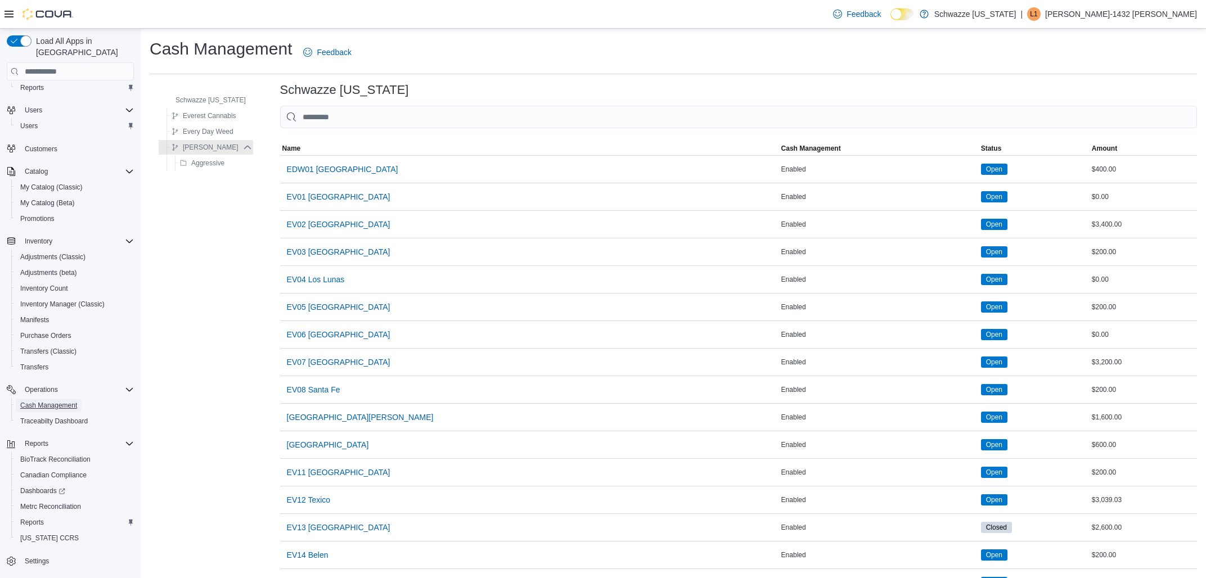 This screenshot has width=1206, height=578. Describe the element at coordinates (75, 289) in the screenshot. I see `span: Inventory Count` at that location.